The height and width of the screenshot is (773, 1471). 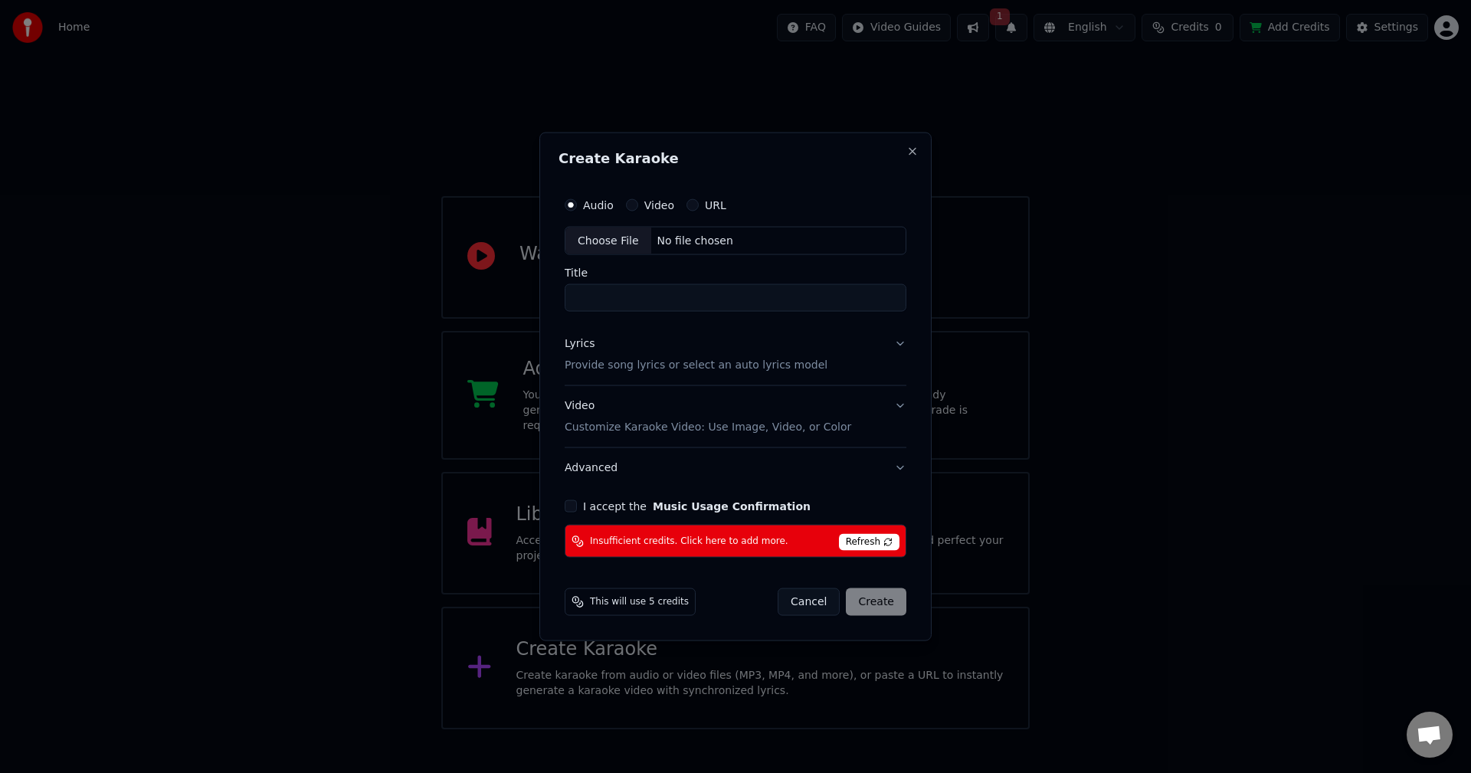 I want to click on p: Customize Karaoke Video: Use Image, Video, or Color, so click(x=708, y=428).